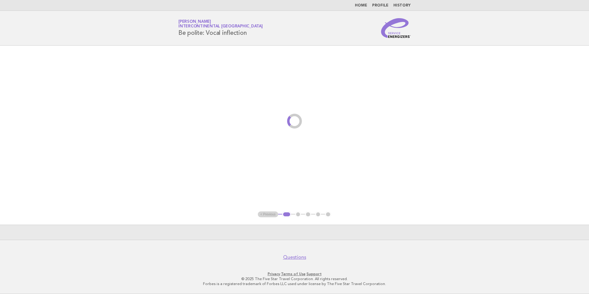  What do you see at coordinates (295, 279) in the screenshot?
I see `p: © 2025 The Five Star Travel Corporation. All rights reserved.` at bounding box center [295, 279].